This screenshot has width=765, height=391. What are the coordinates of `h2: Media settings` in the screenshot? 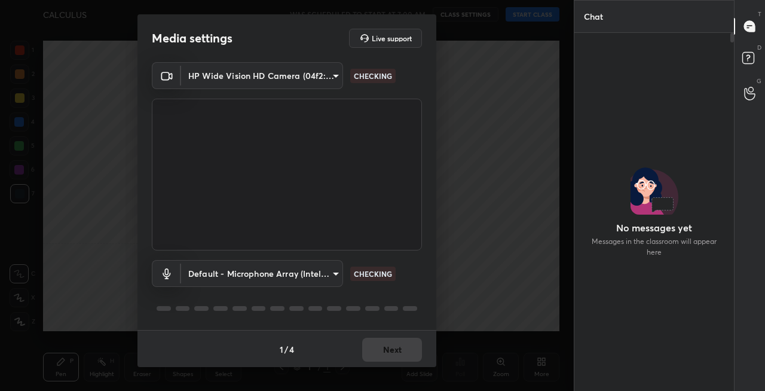 It's located at (192, 38).